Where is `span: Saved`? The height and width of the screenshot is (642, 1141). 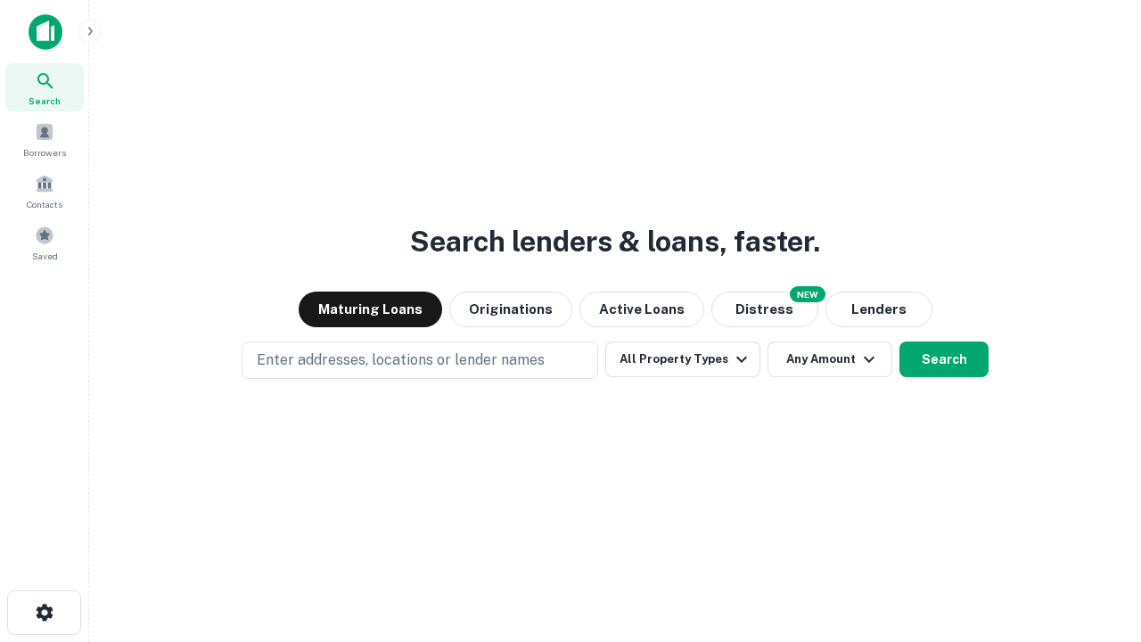 span: Saved is located at coordinates (45, 256).